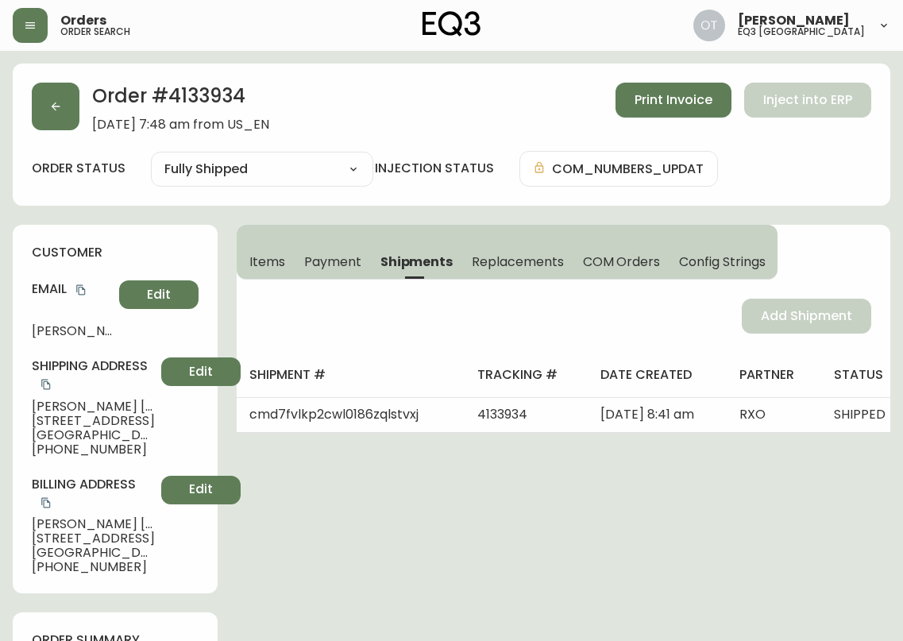  What do you see at coordinates (752, 414) in the screenshot?
I see `span: RXO` at bounding box center [752, 414].